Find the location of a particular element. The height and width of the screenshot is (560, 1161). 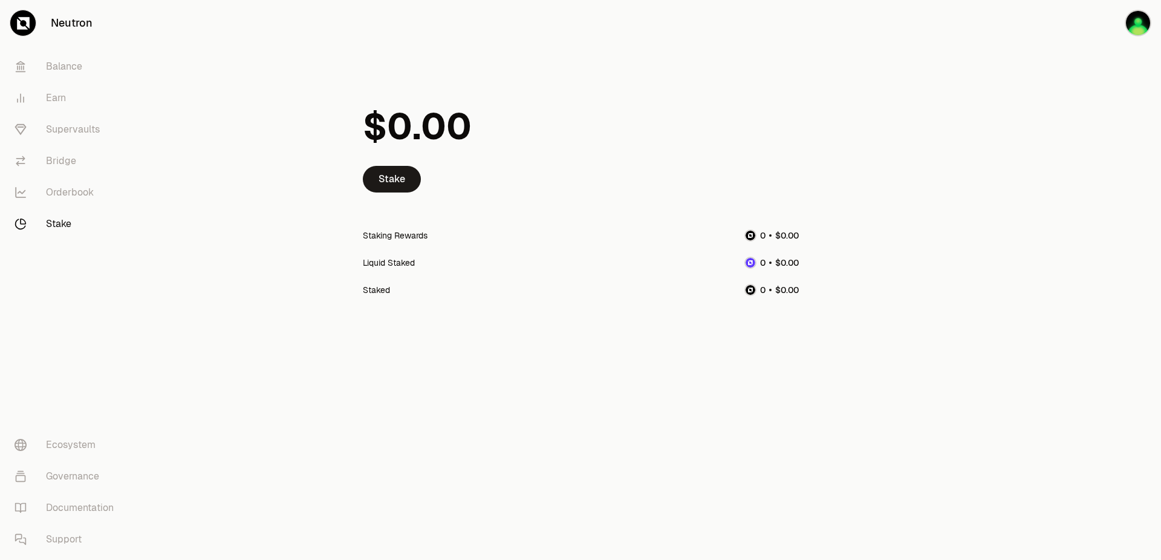

a: Governance is located at coordinates (68, 476).